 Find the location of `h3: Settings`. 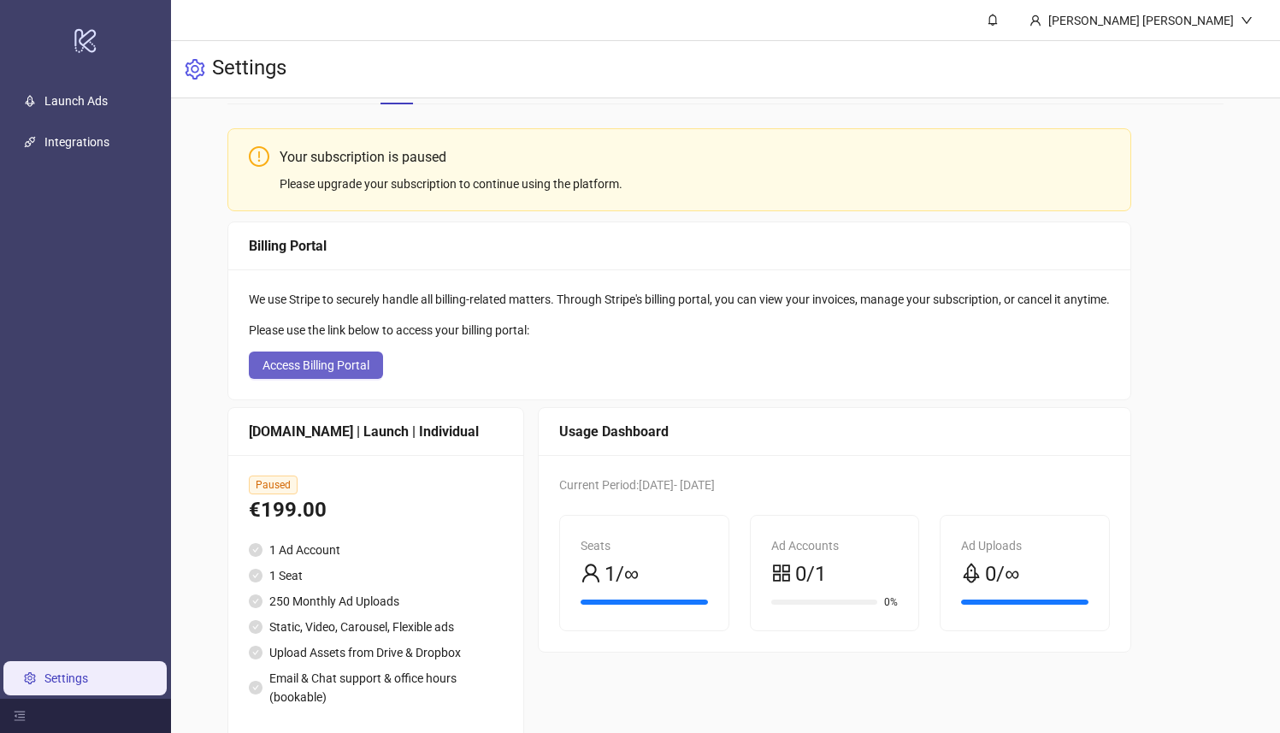

h3: Settings is located at coordinates (249, 69).